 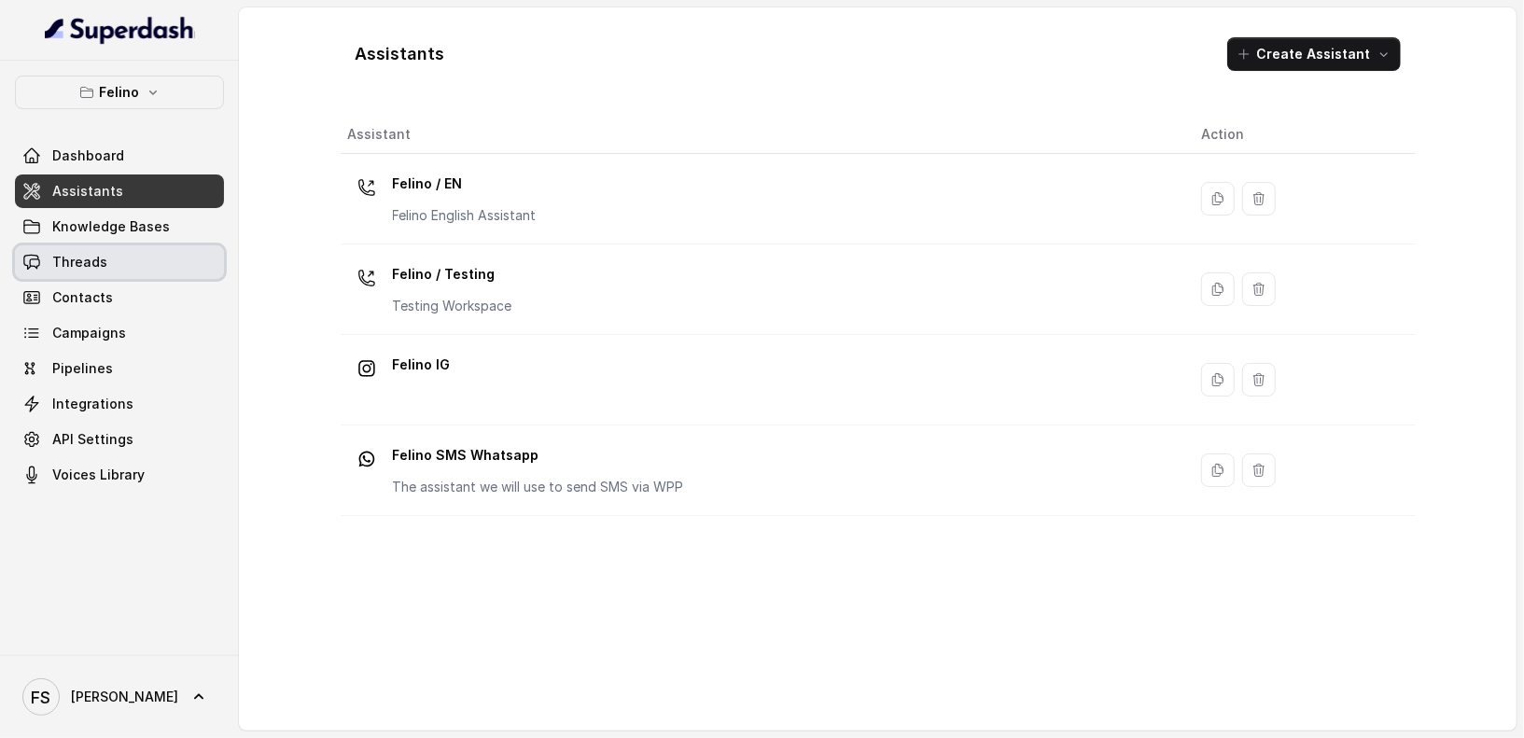 I want to click on span: Voices Library, so click(x=98, y=475).